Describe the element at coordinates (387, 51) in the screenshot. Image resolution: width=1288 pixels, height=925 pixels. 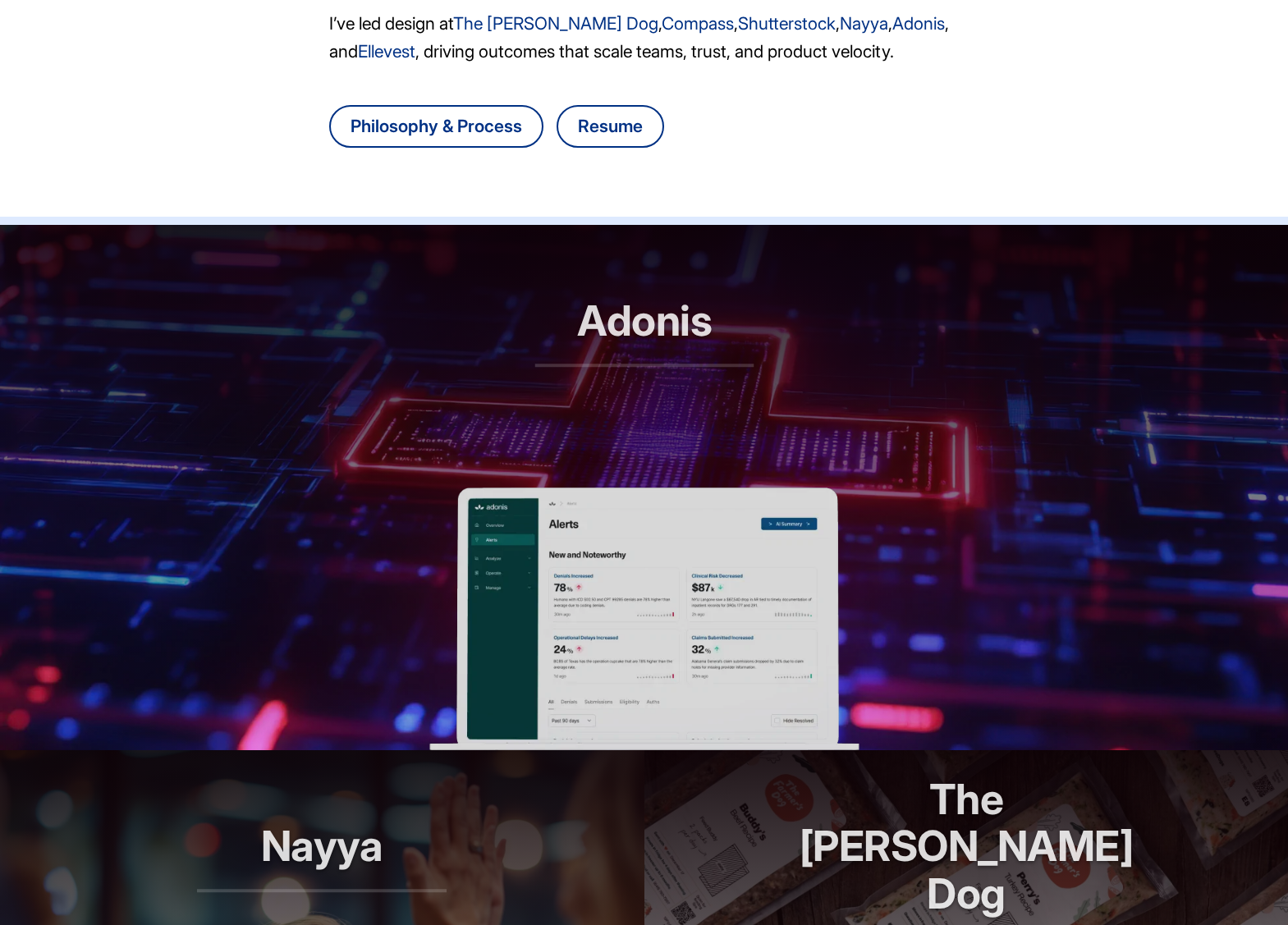
I see `a: Ellevest` at that location.